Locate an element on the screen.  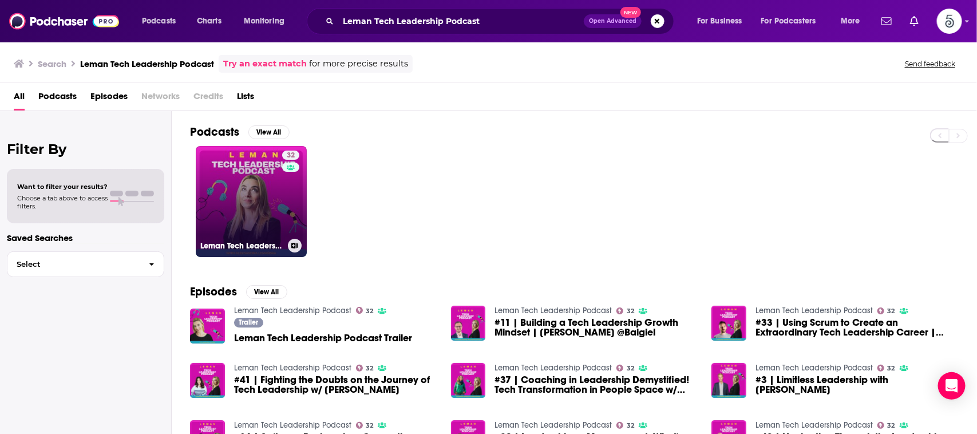
span: For Podcasters is located at coordinates (788, 21).